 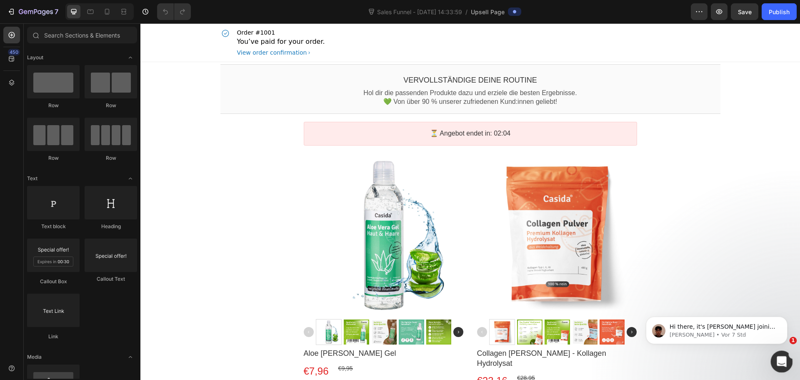 What do you see at coordinates (330, 110) in the screenshot?
I see `bdo: ⏳ Angebot endet in: 02:04` at bounding box center [330, 110].